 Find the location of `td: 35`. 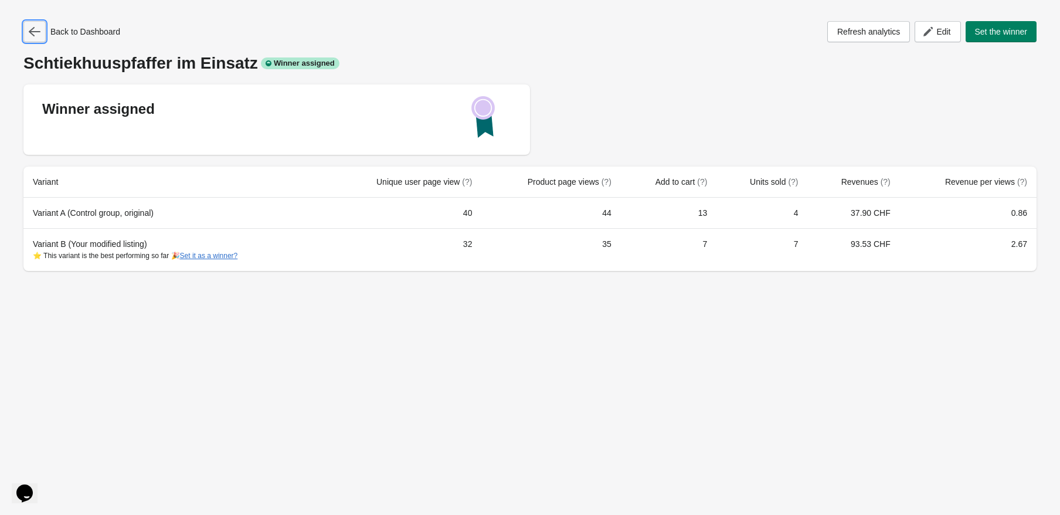

td: 35 is located at coordinates (551, 249).